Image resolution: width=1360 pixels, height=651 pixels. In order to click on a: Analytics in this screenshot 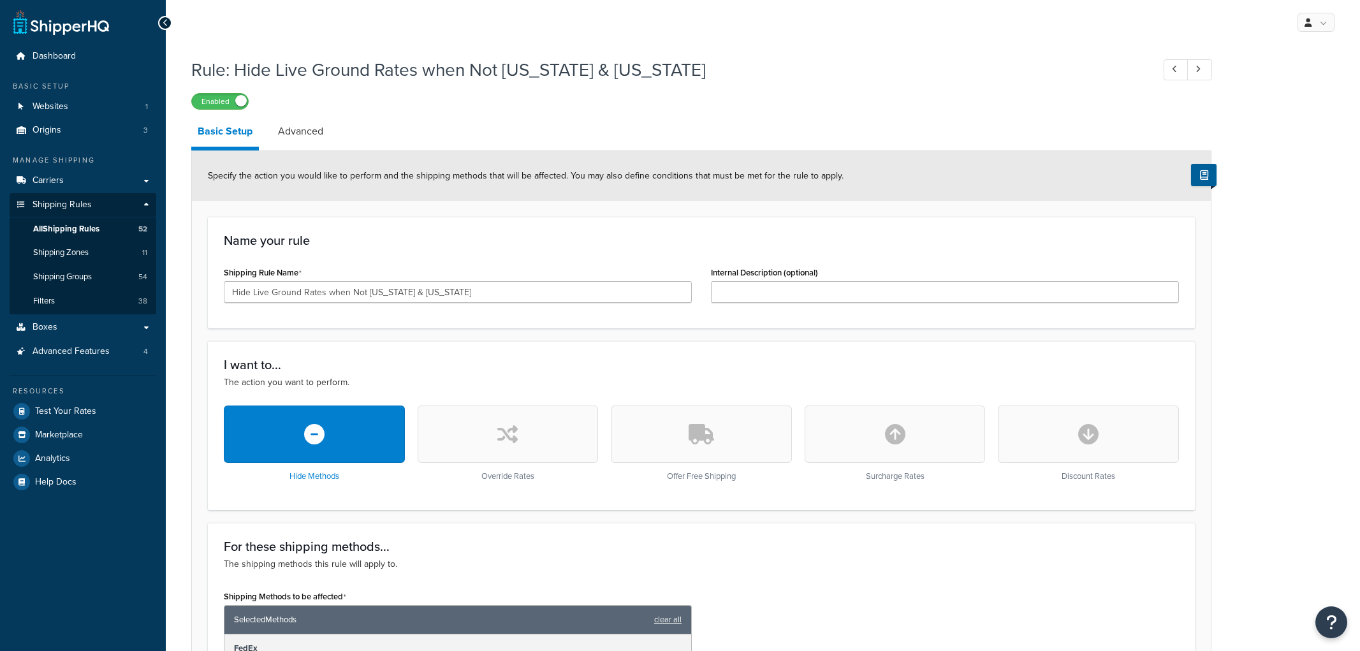, I will do `click(83, 458)`.